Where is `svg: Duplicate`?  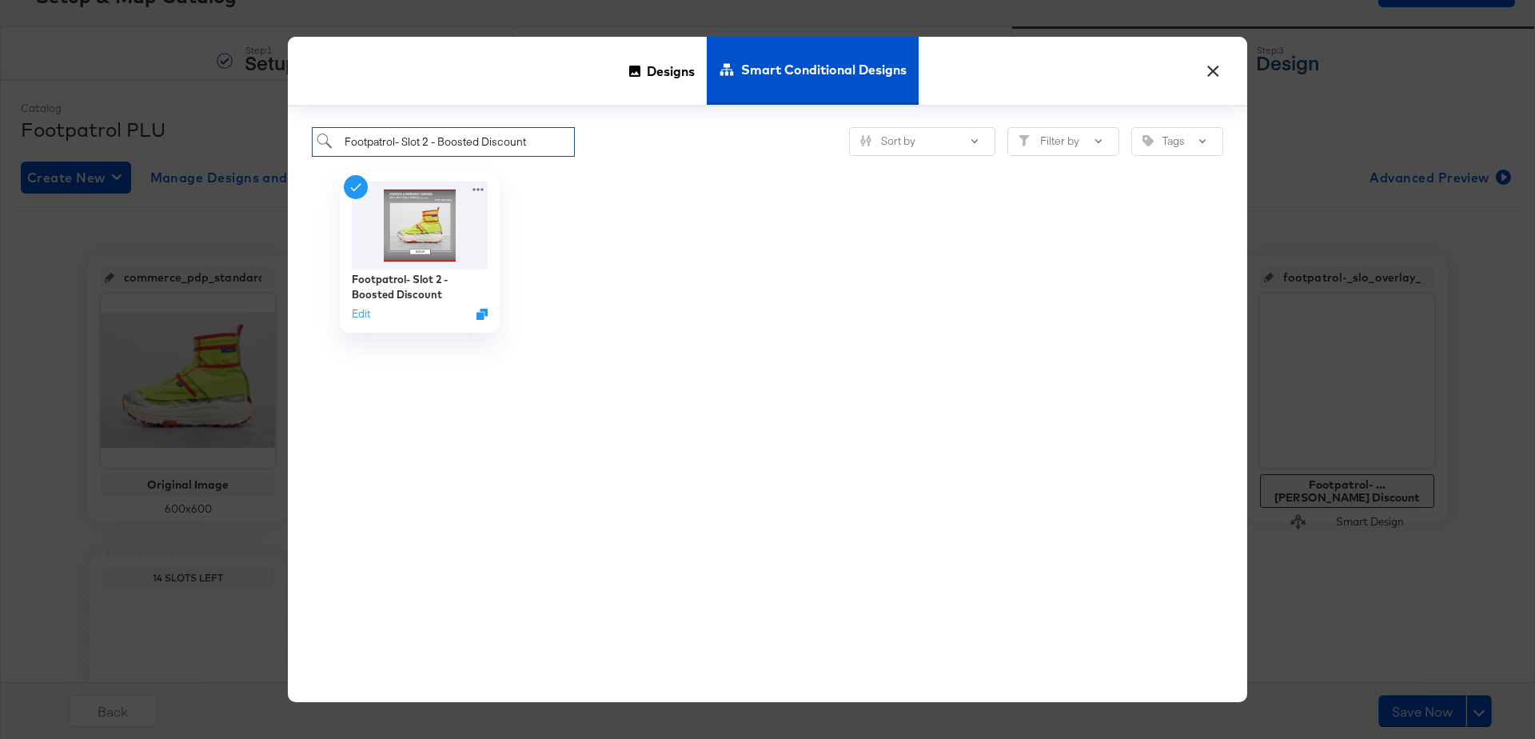 svg: Duplicate is located at coordinates (482, 313).